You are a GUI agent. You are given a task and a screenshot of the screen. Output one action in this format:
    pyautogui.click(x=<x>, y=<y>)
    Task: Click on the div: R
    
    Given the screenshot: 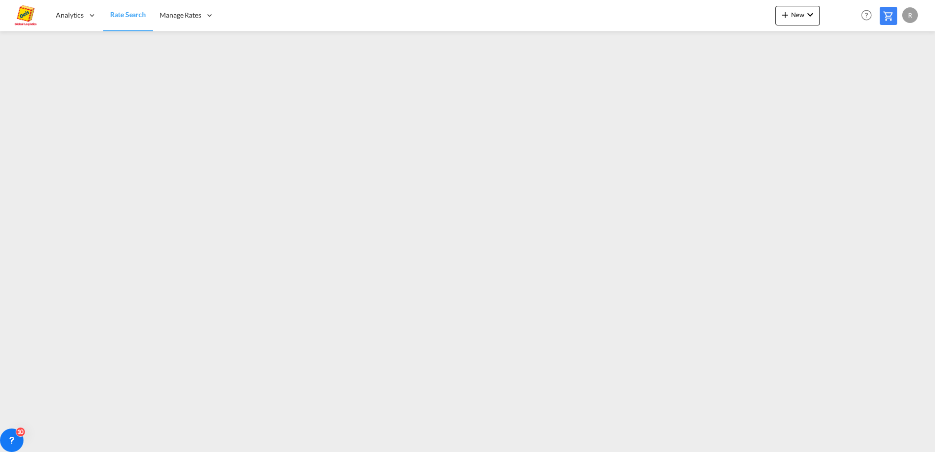 What is the action you would take?
    pyautogui.click(x=910, y=15)
    